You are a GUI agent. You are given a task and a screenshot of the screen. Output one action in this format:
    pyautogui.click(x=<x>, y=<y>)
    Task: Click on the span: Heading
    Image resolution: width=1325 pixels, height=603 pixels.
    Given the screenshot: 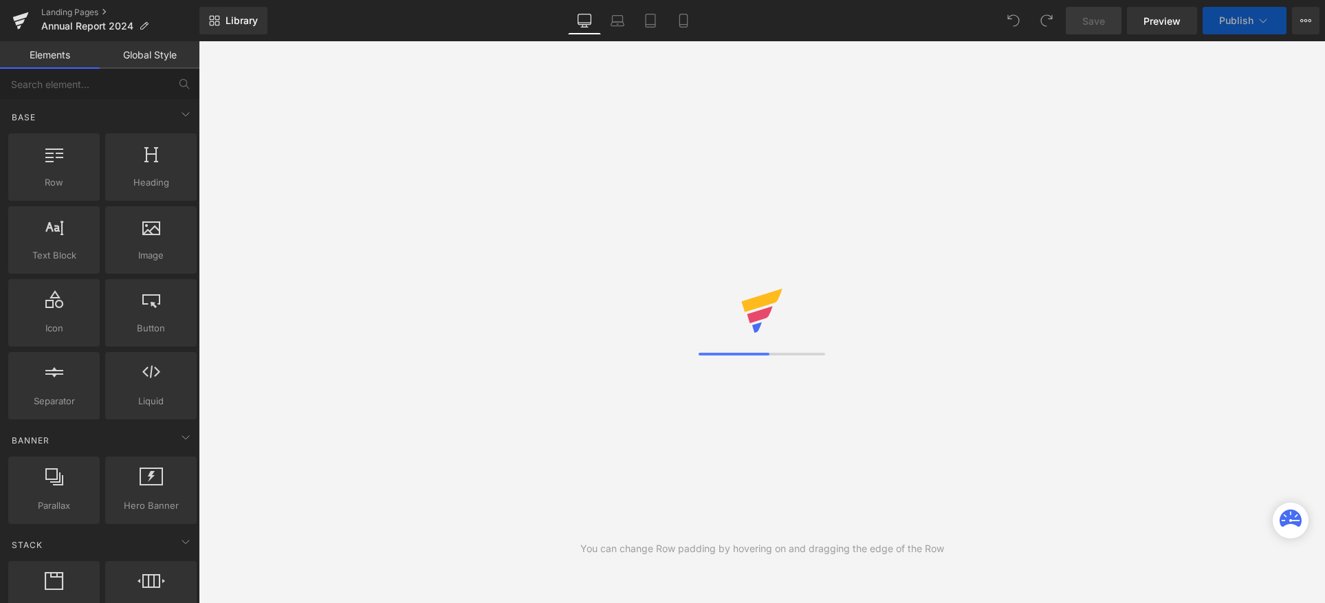 What is the action you would take?
    pyautogui.click(x=151, y=182)
    